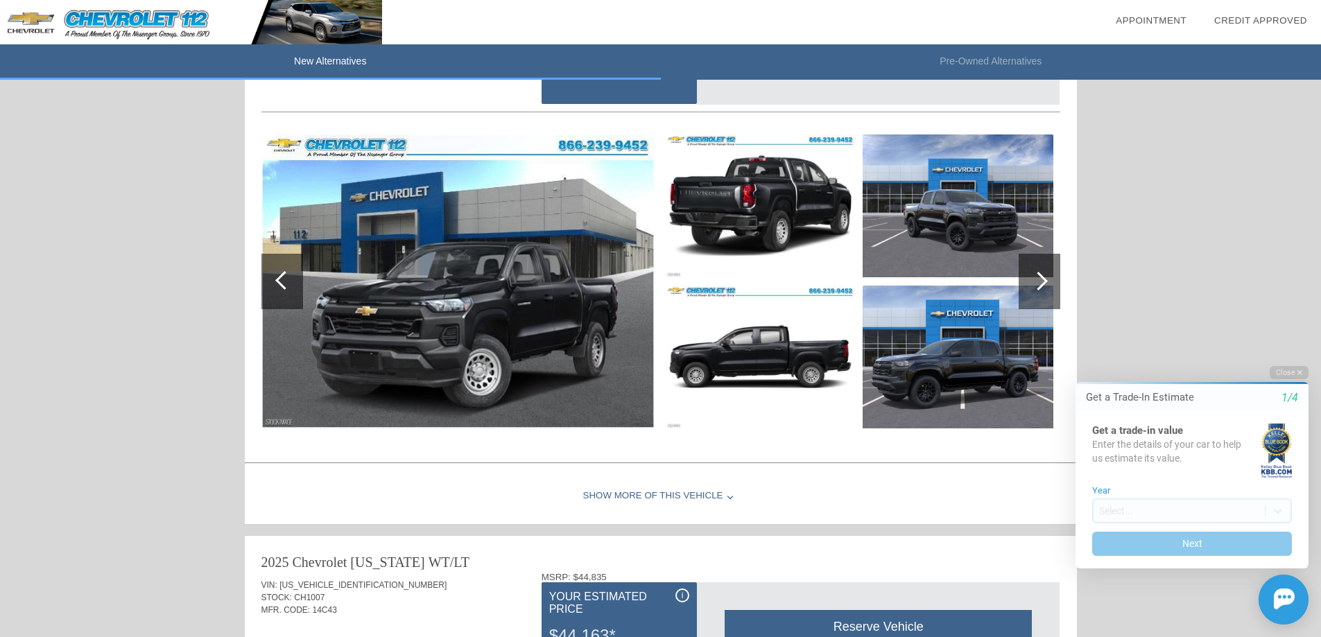  Describe the element at coordinates (146, 190) in the screenshot. I see `button: Next` at that location.